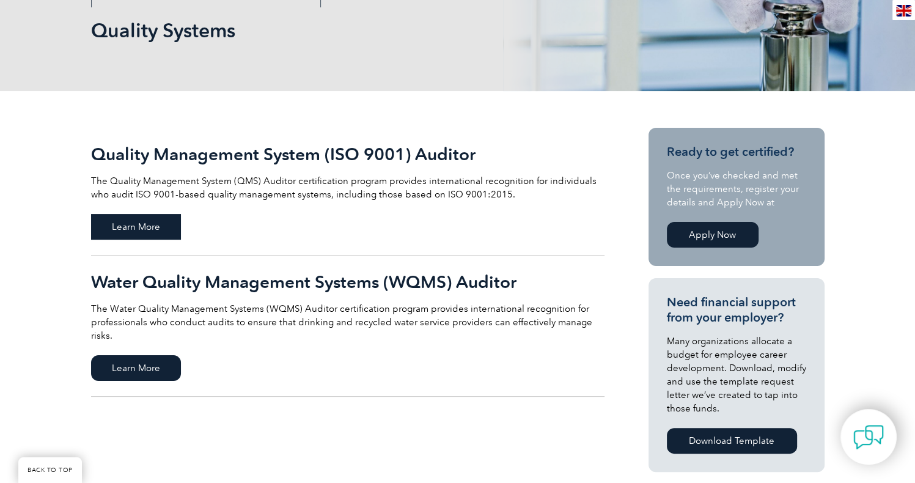  What do you see at coordinates (348, 326) in the screenshot?
I see `a: Water Quality Management Systems (WQMS) Auditor The Water Quality Management Systems (WQMS) Audit...` at bounding box center [348, 326].